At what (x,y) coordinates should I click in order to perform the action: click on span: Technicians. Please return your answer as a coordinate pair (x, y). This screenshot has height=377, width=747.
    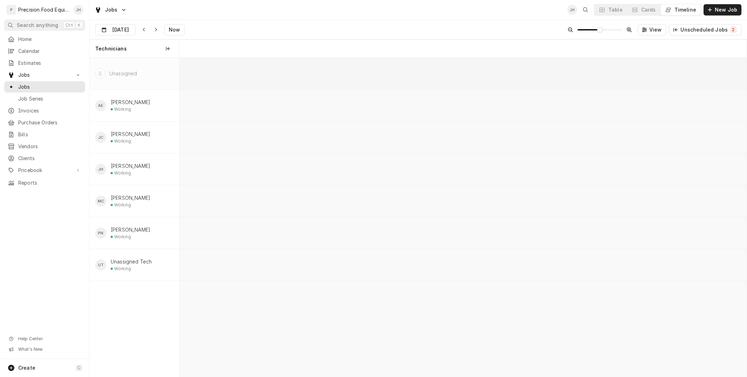
    Looking at the image, I should click on (111, 49).